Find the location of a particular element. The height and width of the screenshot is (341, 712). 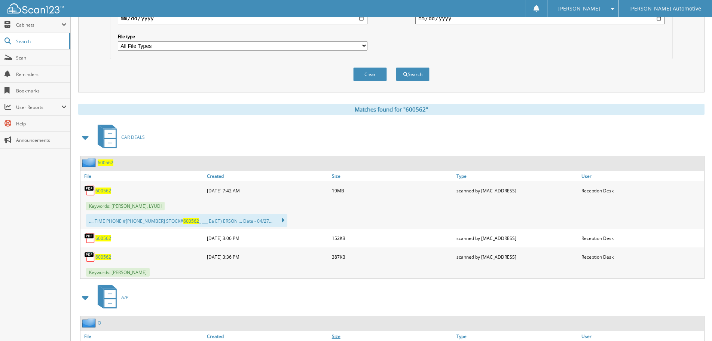

a: Created is located at coordinates (267, 176).